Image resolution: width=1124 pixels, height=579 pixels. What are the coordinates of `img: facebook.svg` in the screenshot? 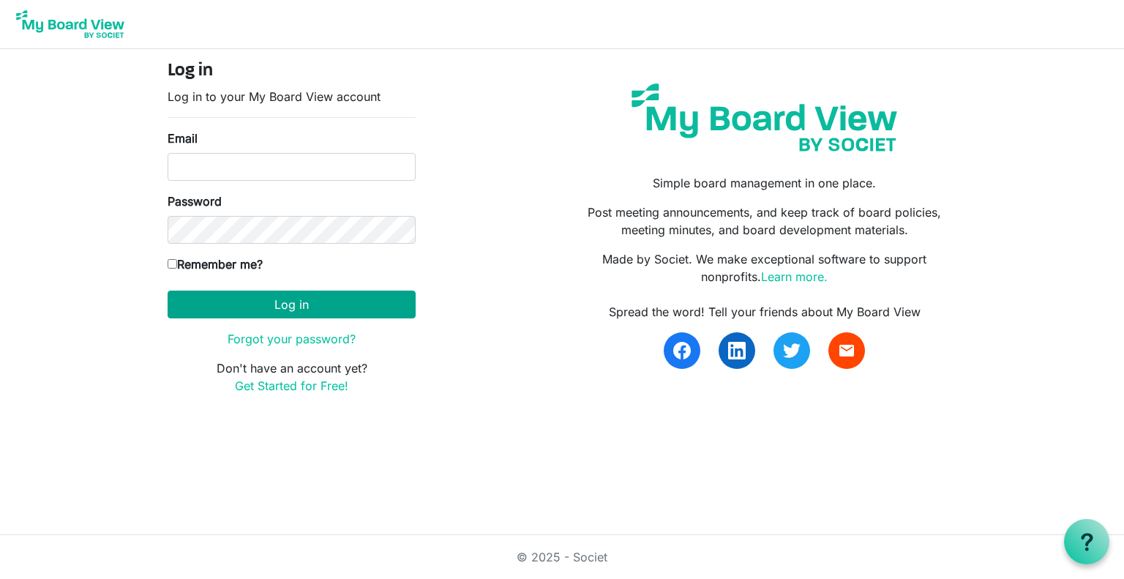 It's located at (682, 350).